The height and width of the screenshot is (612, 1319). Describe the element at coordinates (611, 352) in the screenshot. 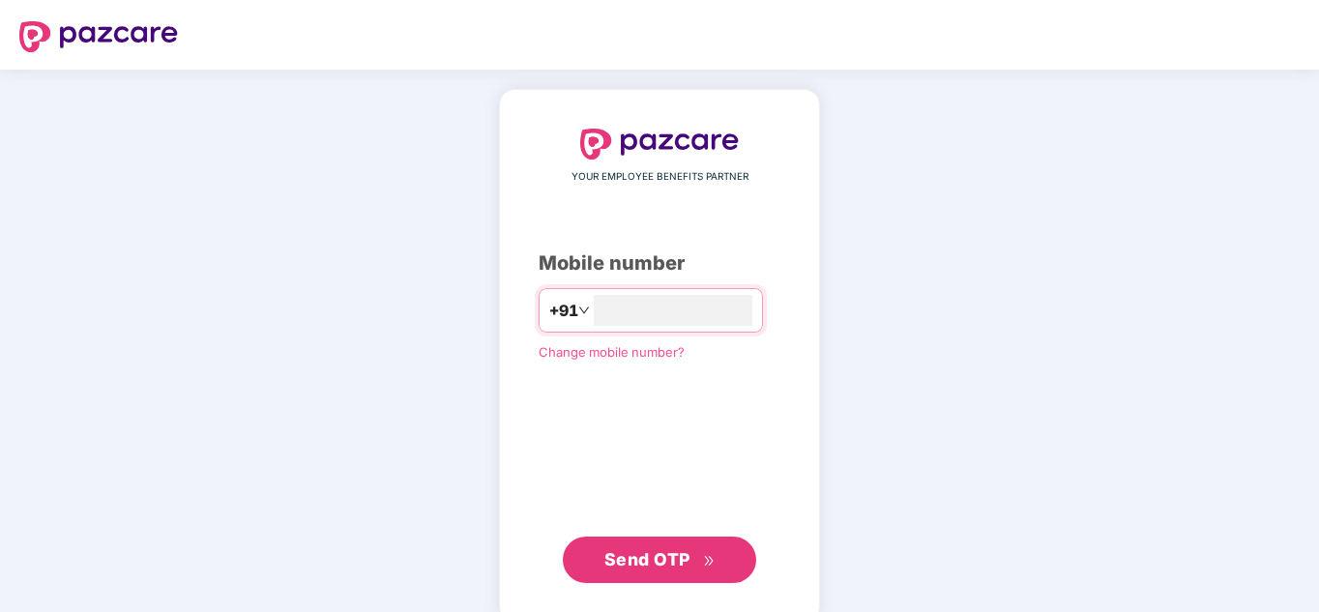

I see `span: Change mobile number?` at that location.